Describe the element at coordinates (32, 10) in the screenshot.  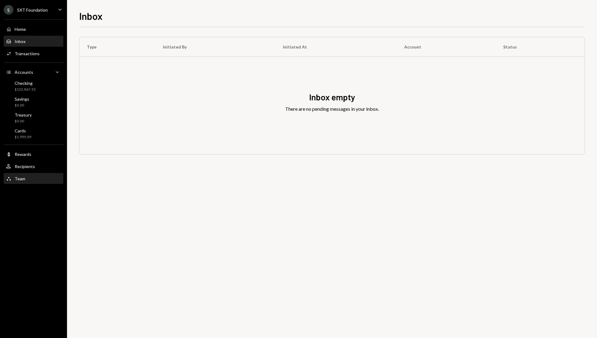
I see `div: SXT Foundation` at that location.